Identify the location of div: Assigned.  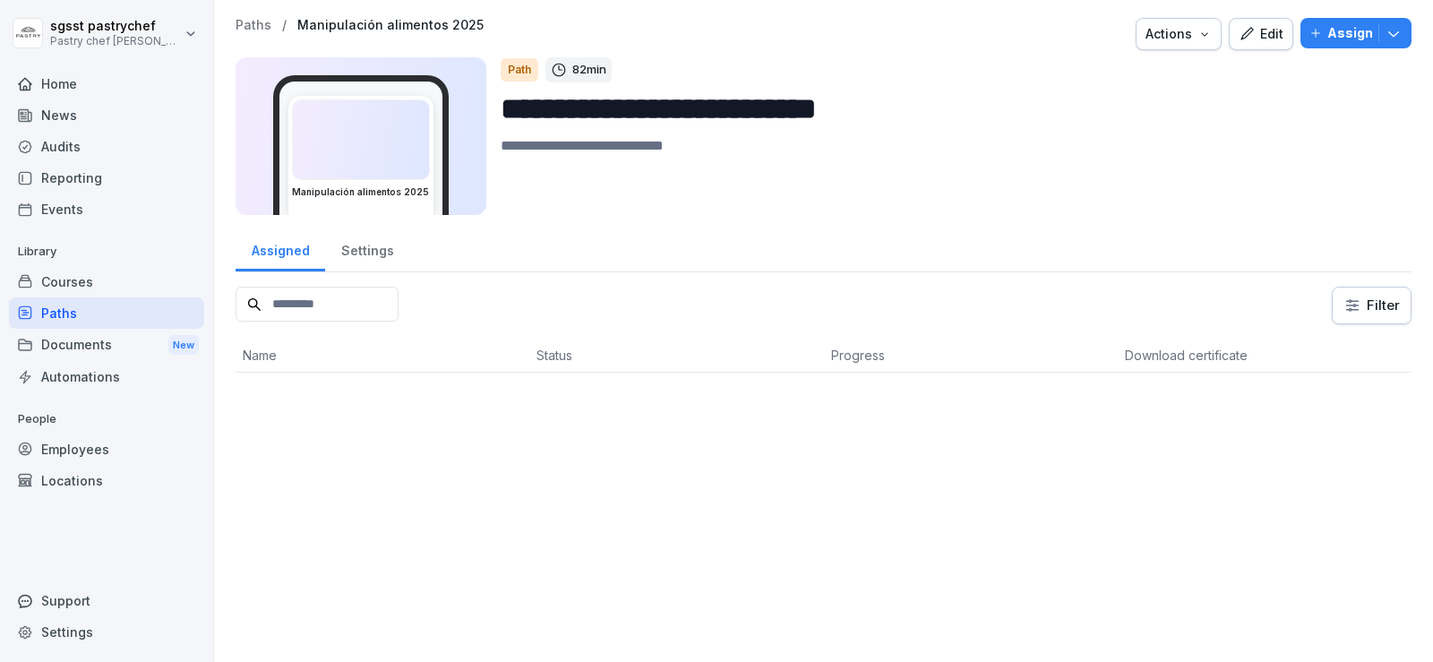
(280, 248).